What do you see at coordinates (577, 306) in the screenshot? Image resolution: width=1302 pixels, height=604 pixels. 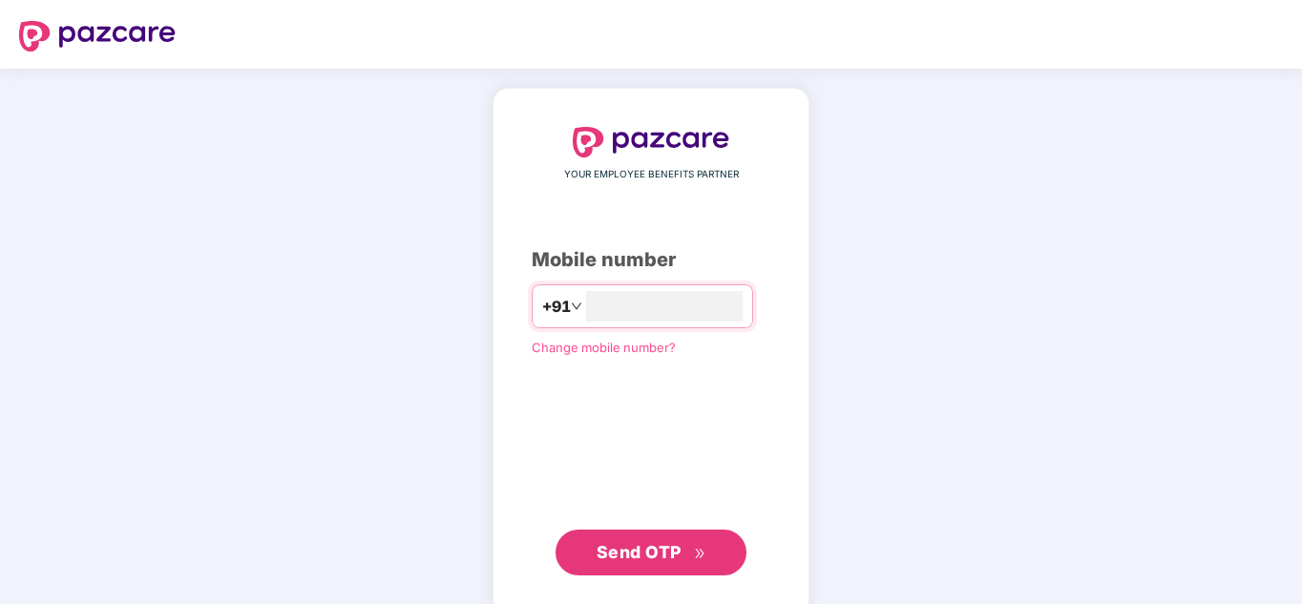 I see `span: down` at bounding box center [577, 306].